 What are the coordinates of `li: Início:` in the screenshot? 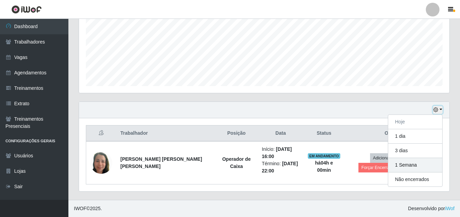 It's located at (281, 153).